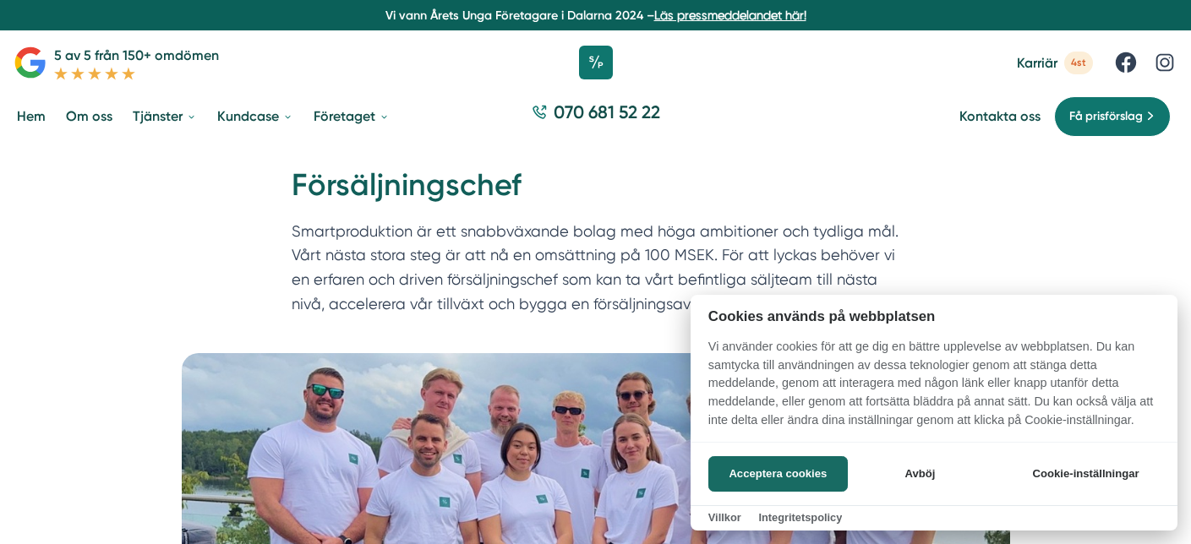 This screenshot has width=1191, height=544. Describe the element at coordinates (934, 316) in the screenshot. I see `h2: Cookies används på webbplatsen` at that location.